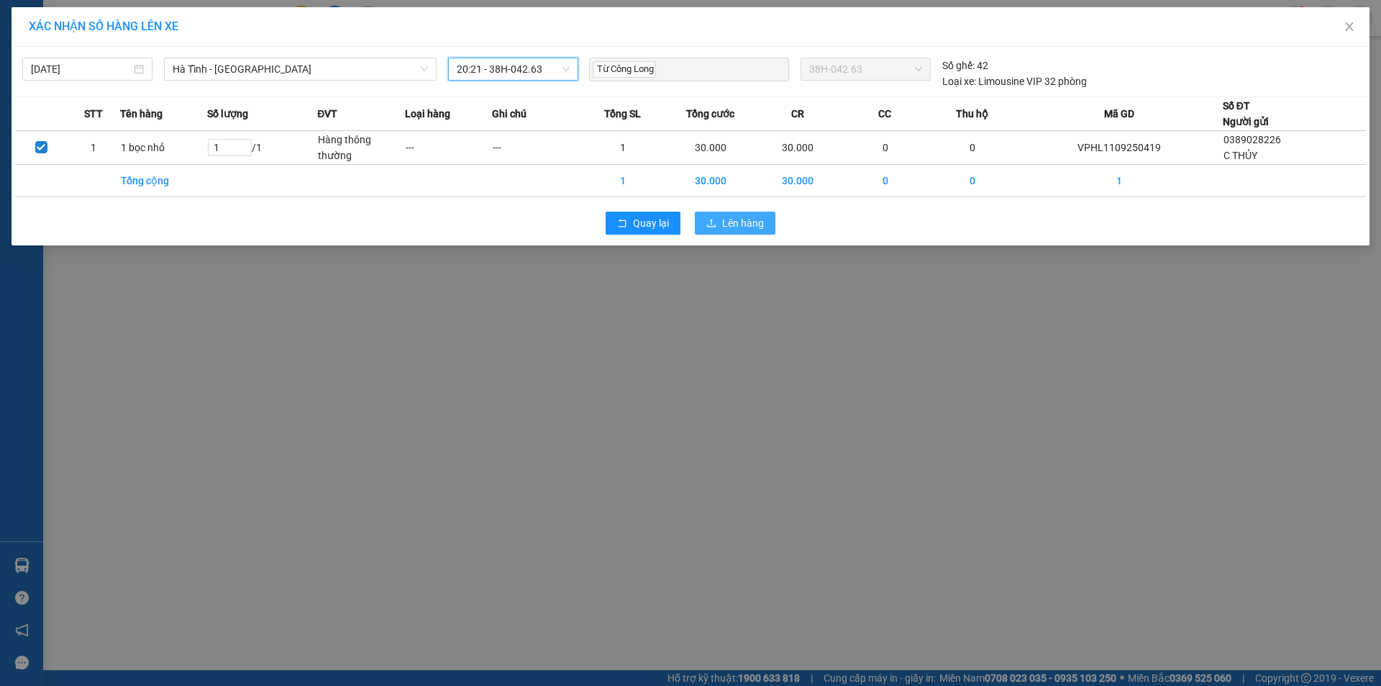 The height and width of the screenshot is (686, 1381). What do you see at coordinates (1350, 27) in the screenshot?
I see `button: Close` at bounding box center [1350, 27].